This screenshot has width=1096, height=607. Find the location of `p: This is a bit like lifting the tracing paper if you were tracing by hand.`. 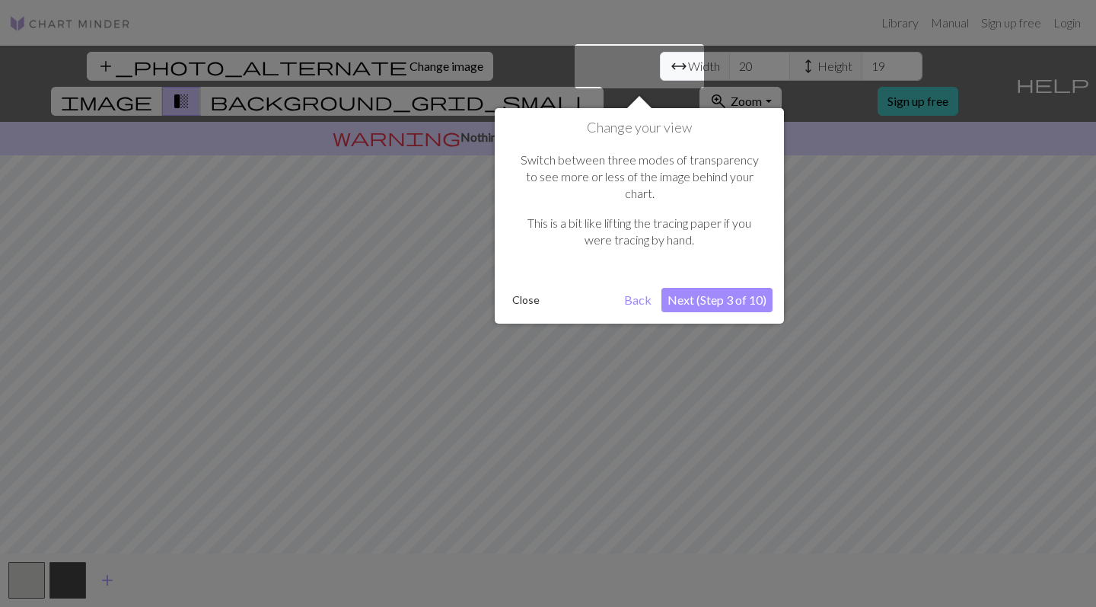

p: This is a bit like lifting the tracing paper if you were tracing by hand. is located at coordinates (640, 231).